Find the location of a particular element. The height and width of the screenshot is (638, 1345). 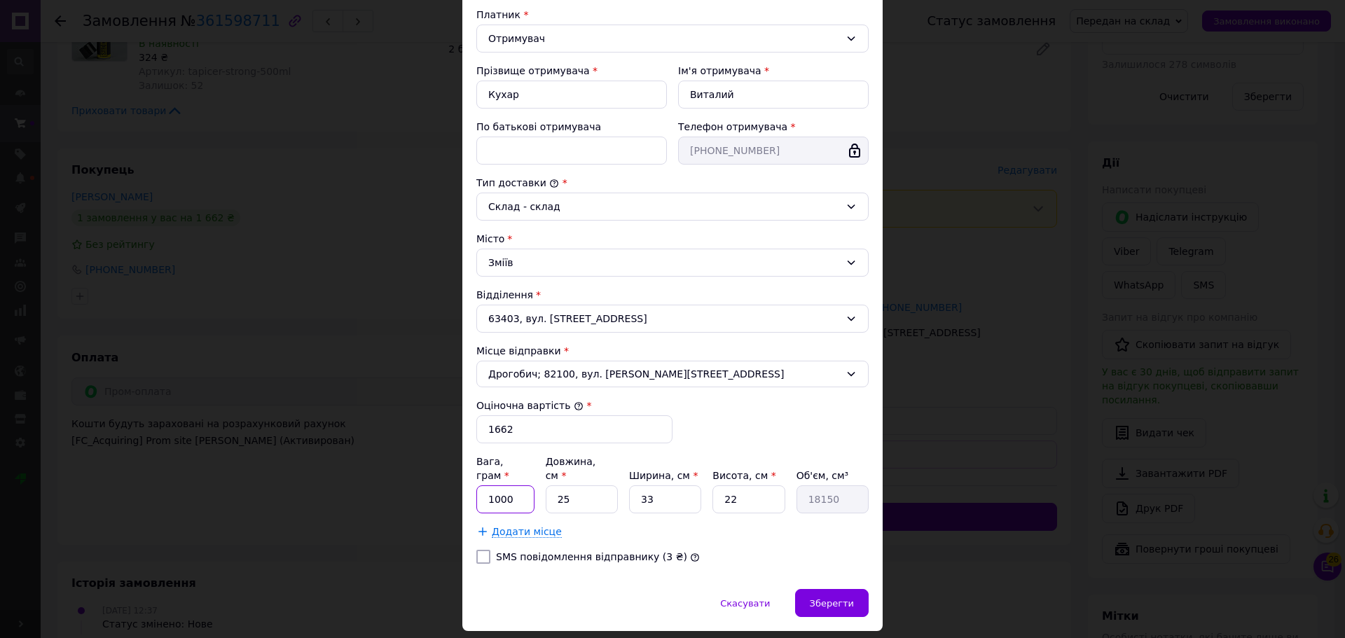

div: Місце відправки is located at coordinates (673, 351).